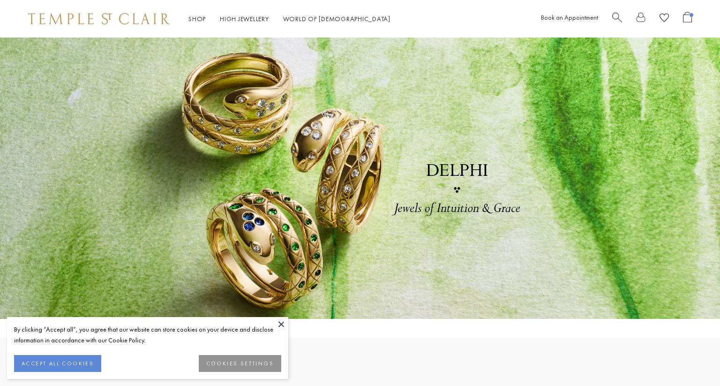  What do you see at coordinates (687, 19) in the screenshot?
I see `a: Open Shopping Bag` at bounding box center [687, 19].